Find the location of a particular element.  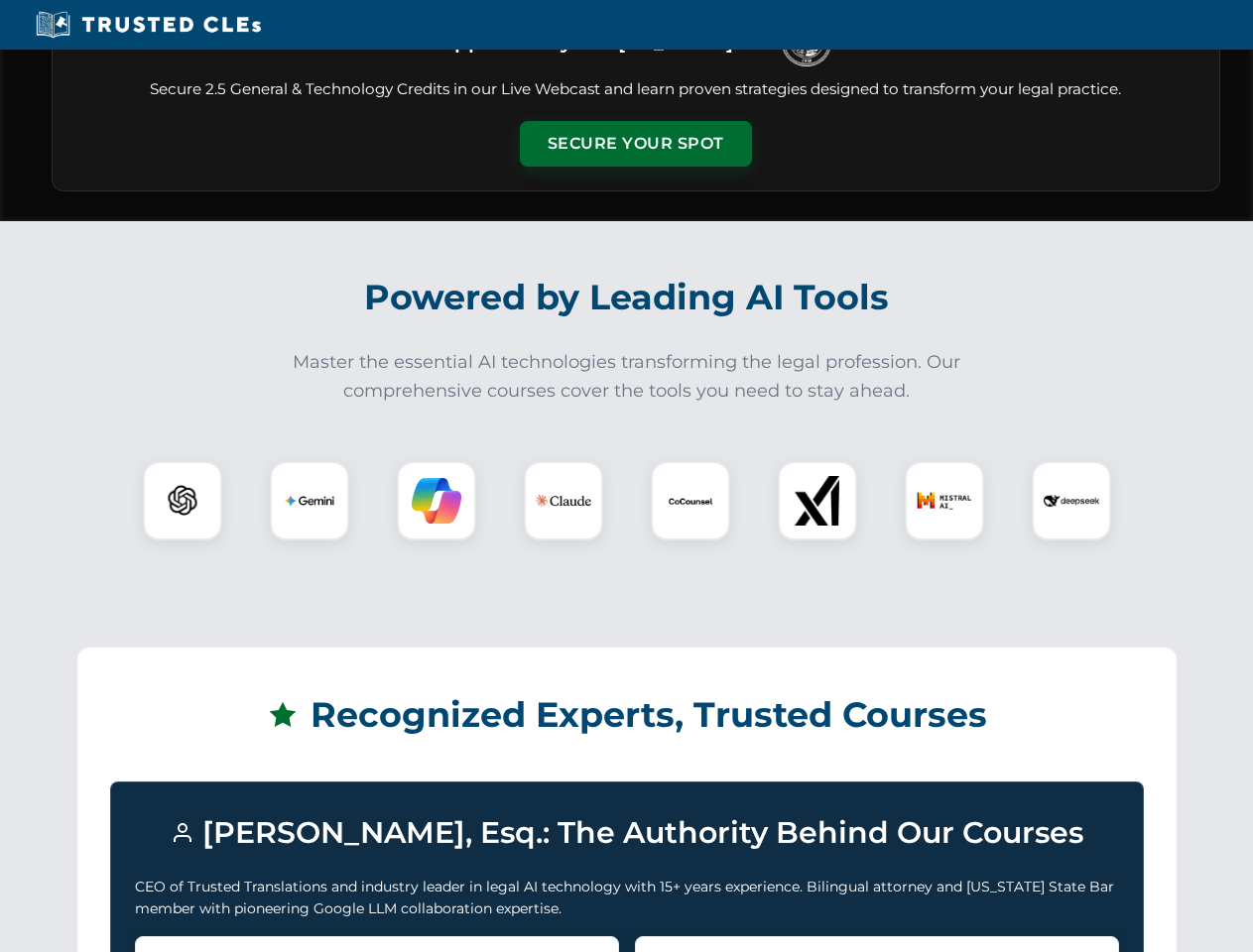

div: xAI is located at coordinates (817, 501).